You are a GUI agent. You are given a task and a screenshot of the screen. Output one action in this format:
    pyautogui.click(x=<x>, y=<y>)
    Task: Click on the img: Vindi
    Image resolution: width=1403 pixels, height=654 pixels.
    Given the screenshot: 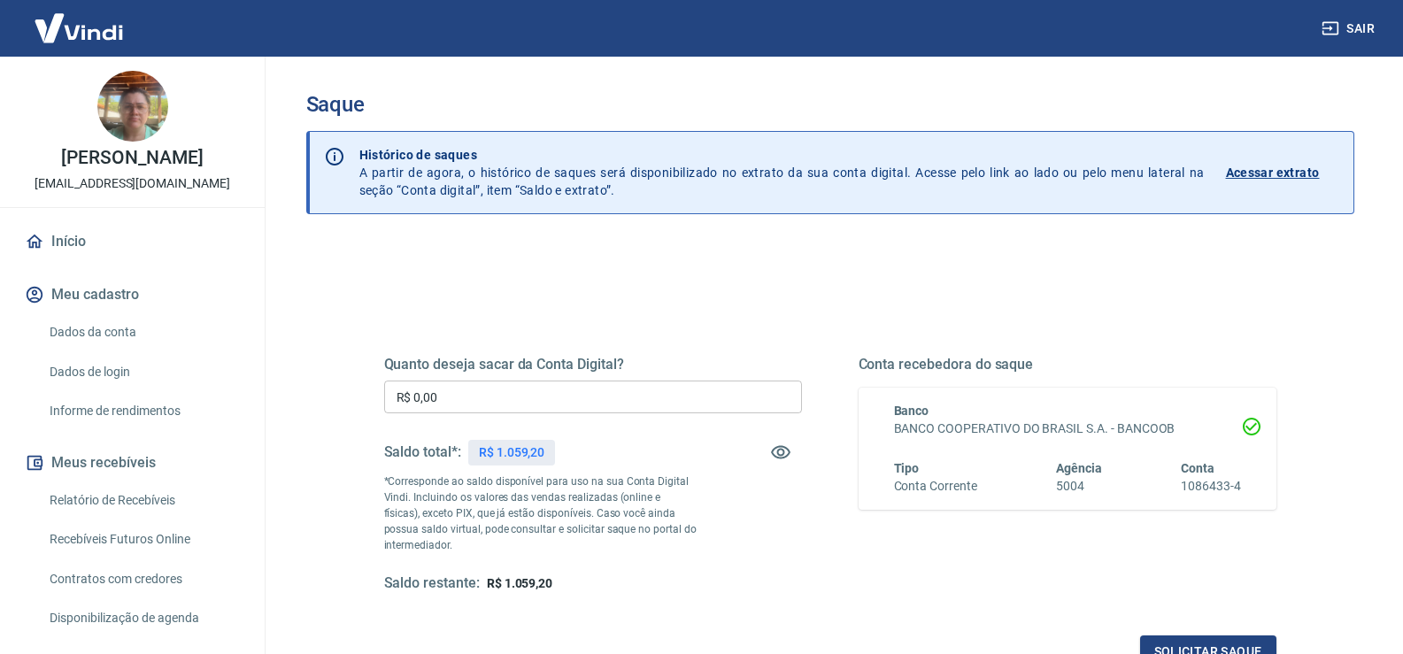 What is the action you would take?
    pyautogui.click(x=79, y=27)
    